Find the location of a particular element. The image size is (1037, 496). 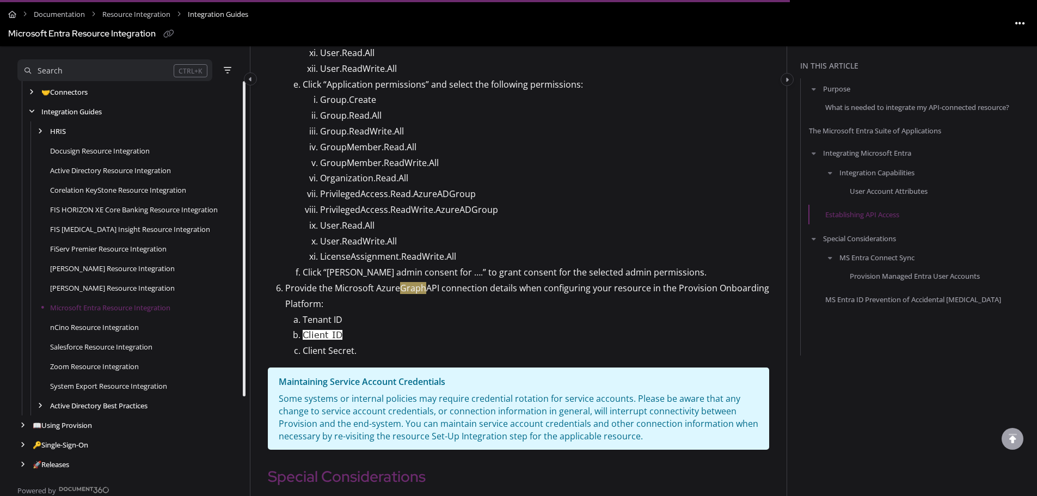

mark: Graph is located at coordinates (413, 288).